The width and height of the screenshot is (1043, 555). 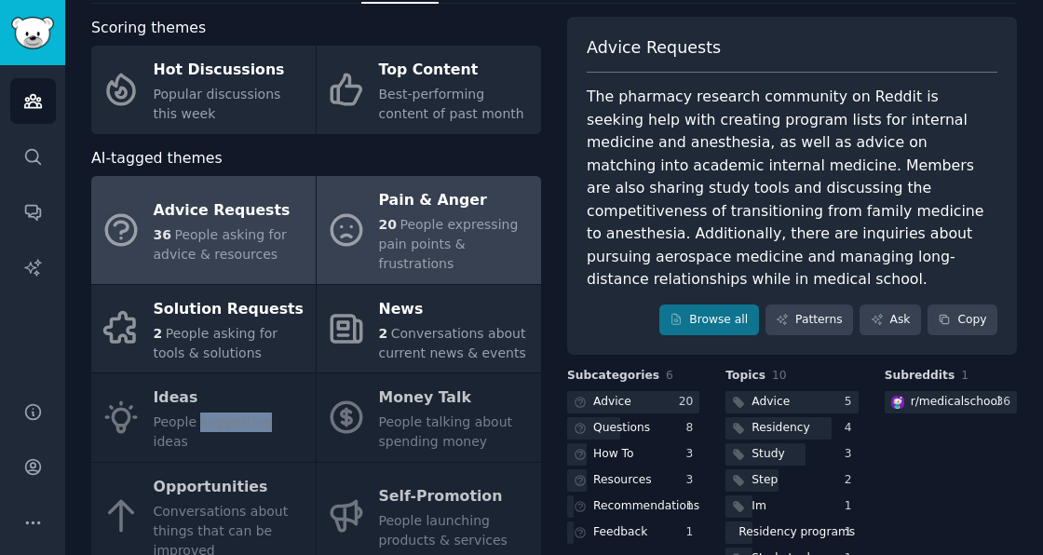 I want to click on span: People asking for tools & solutions, so click(x=216, y=343).